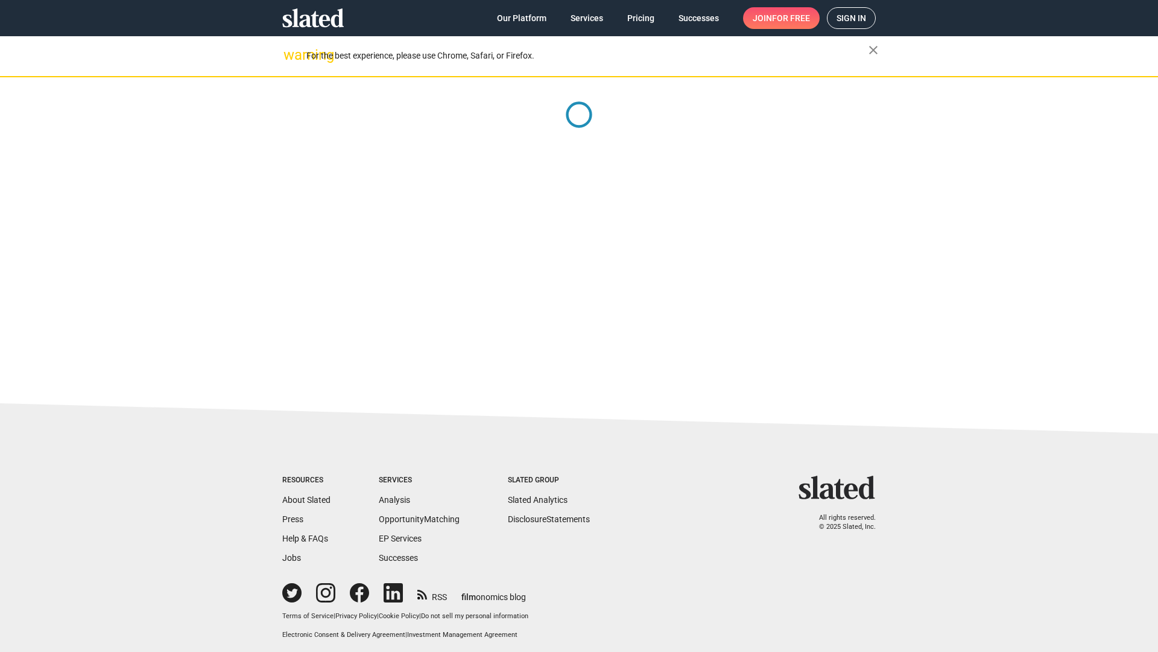 The width and height of the screenshot is (1158, 652). Describe the element at coordinates (699, 18) in the screenshot. I see `span: Successes` at that location.